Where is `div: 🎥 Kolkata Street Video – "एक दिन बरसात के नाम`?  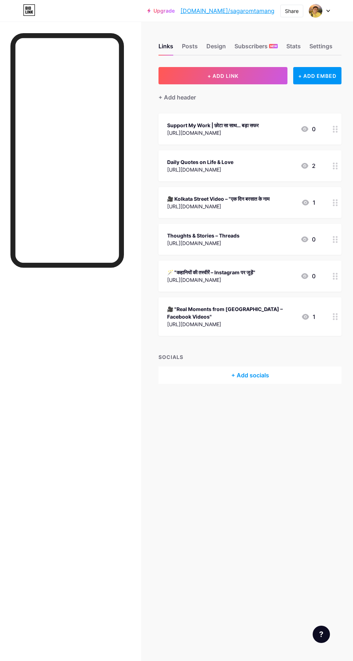 div: 🎥 Kolkata Street Video – "एक दिन बरसात के नाम is located at coordinates (218, 199).